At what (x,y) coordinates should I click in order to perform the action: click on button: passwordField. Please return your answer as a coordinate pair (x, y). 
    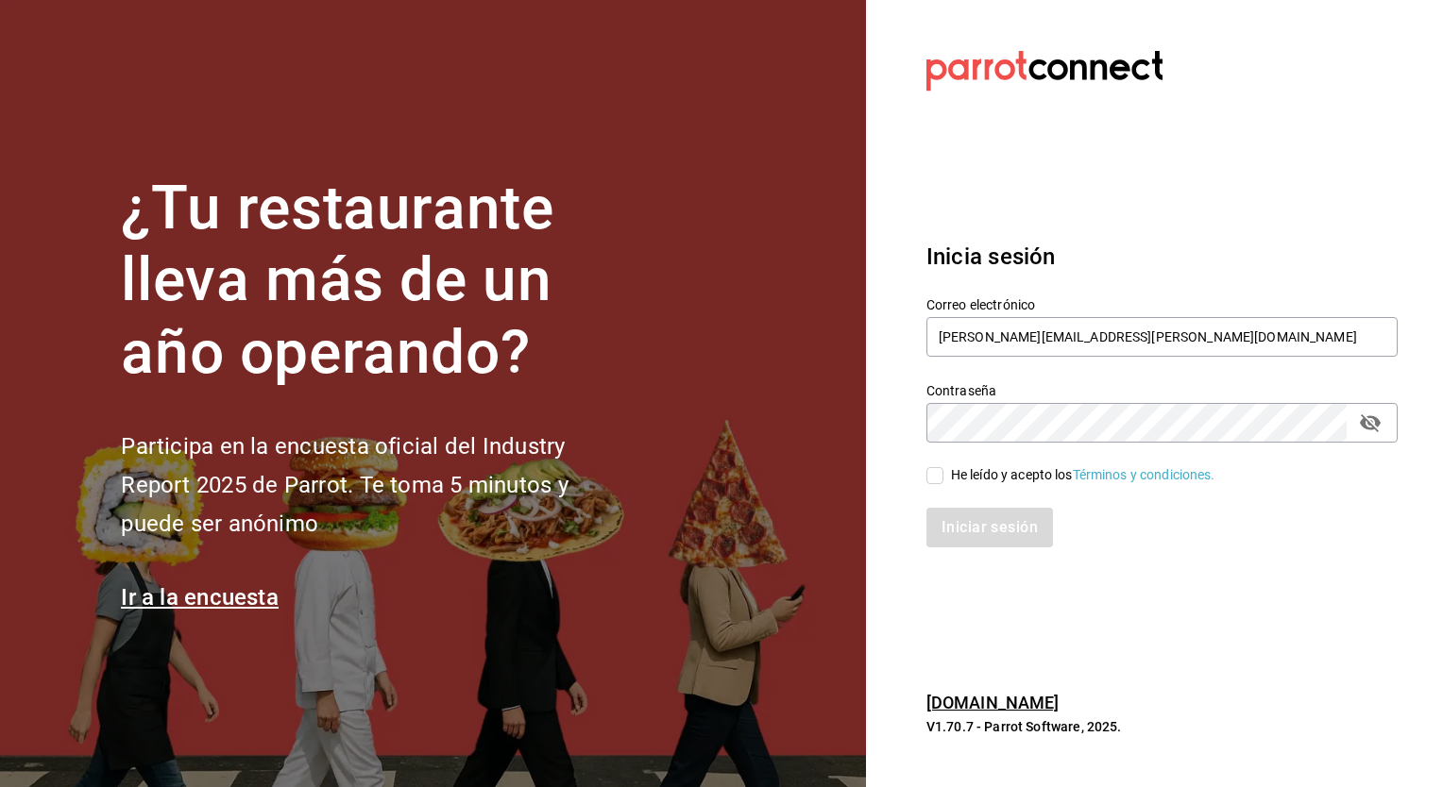
    Looking at the image, I should click on (1370, 423).